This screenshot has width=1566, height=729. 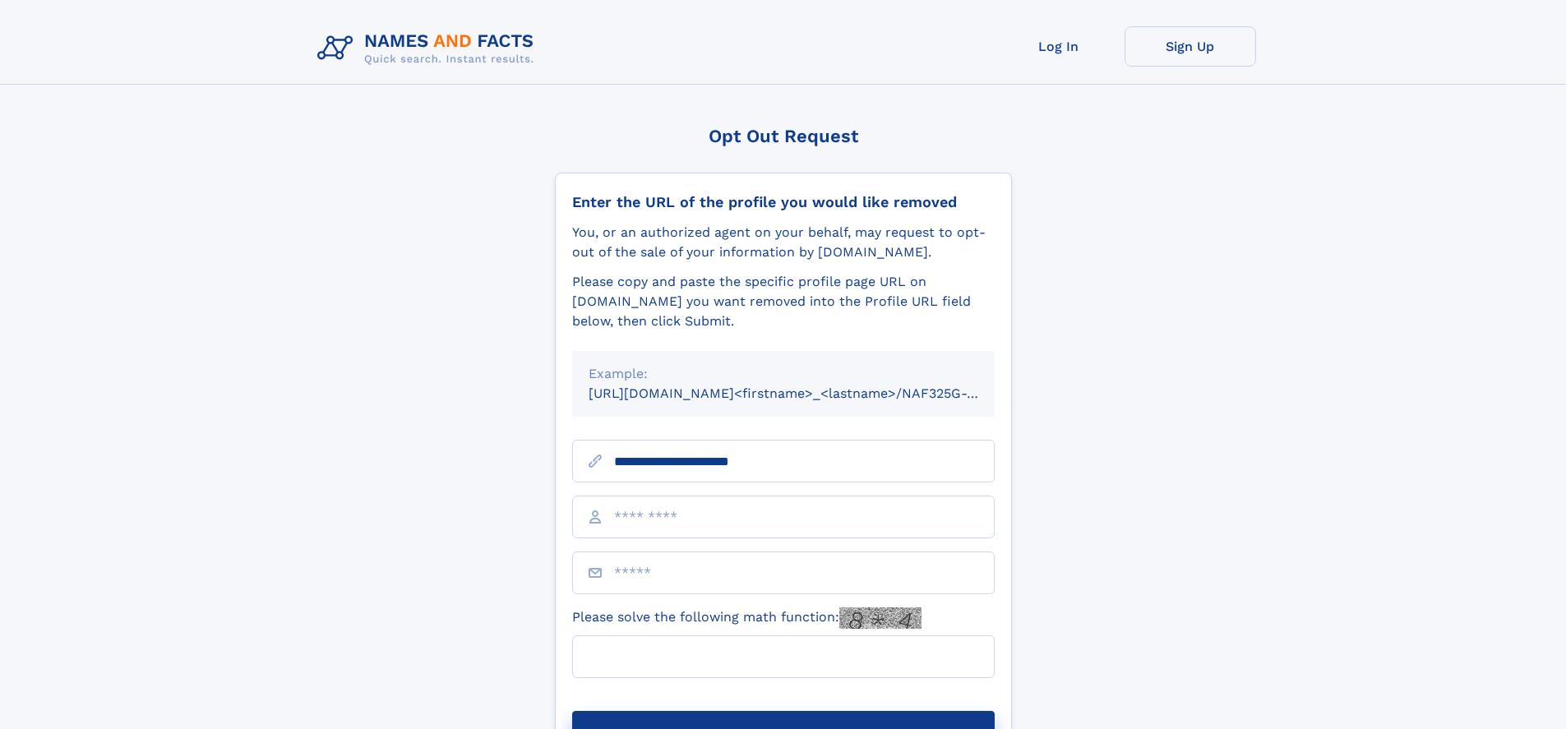 I want to click on a: Sign Up, so click(x=1190, y=46).